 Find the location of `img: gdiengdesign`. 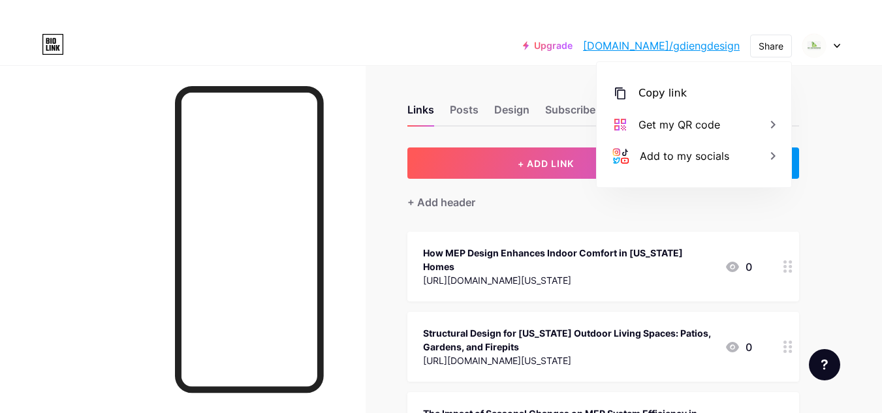

img: gdiengdesign is located at coordinates (814, 46).